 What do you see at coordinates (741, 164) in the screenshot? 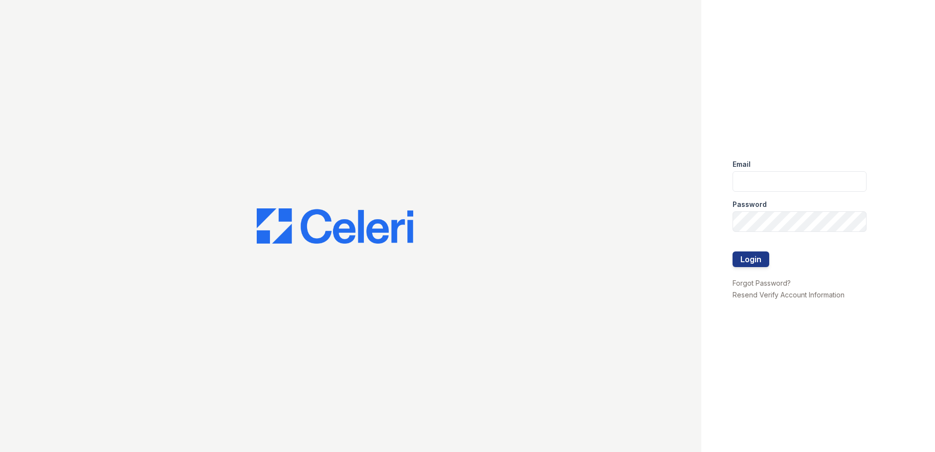
I see `label: Email` at bounding box center [741, 164].